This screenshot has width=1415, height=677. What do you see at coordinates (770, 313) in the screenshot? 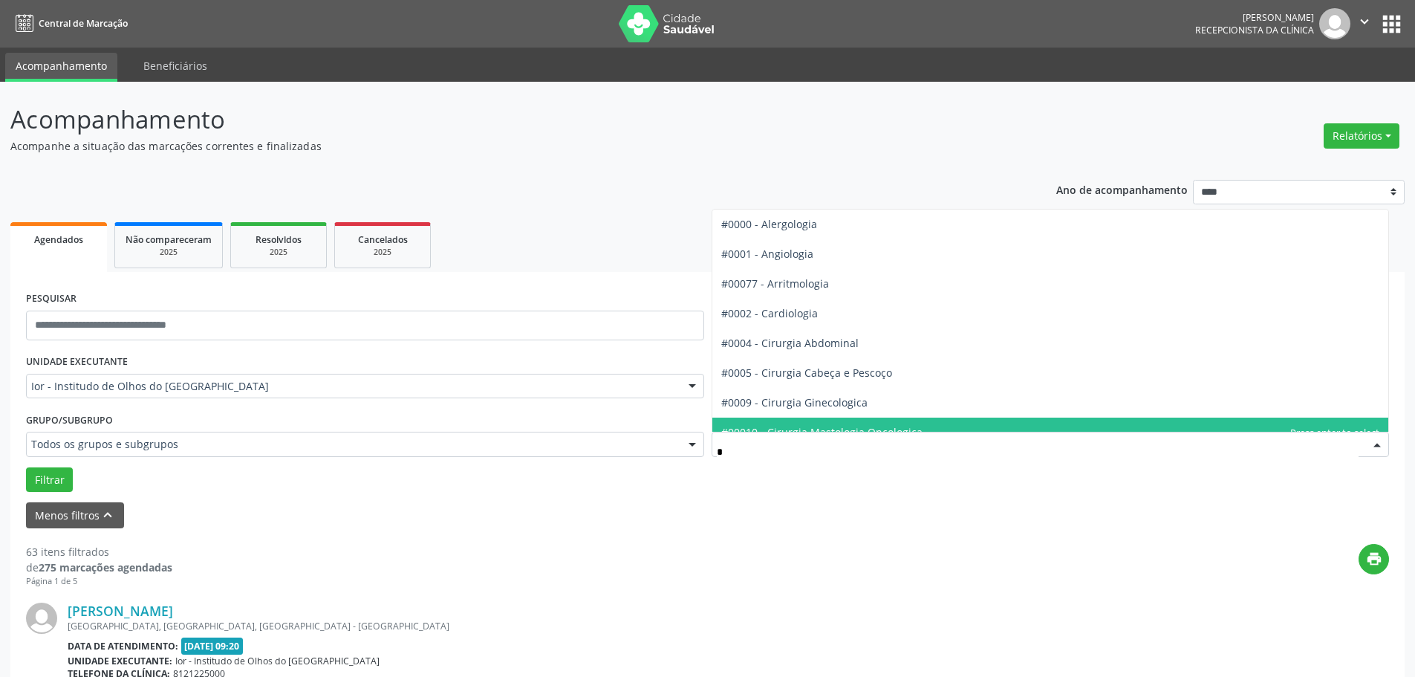
I see `span: #0002 - Cardiologia` at bounding box center [770, 313].